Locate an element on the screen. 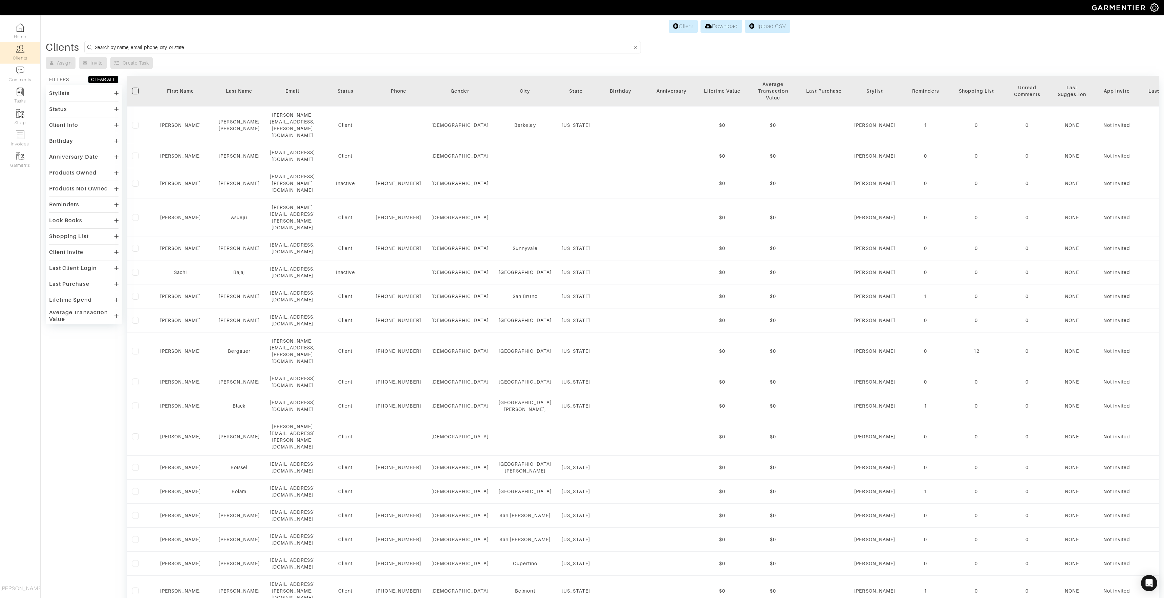  div: State is located at coordinates (576, 91).